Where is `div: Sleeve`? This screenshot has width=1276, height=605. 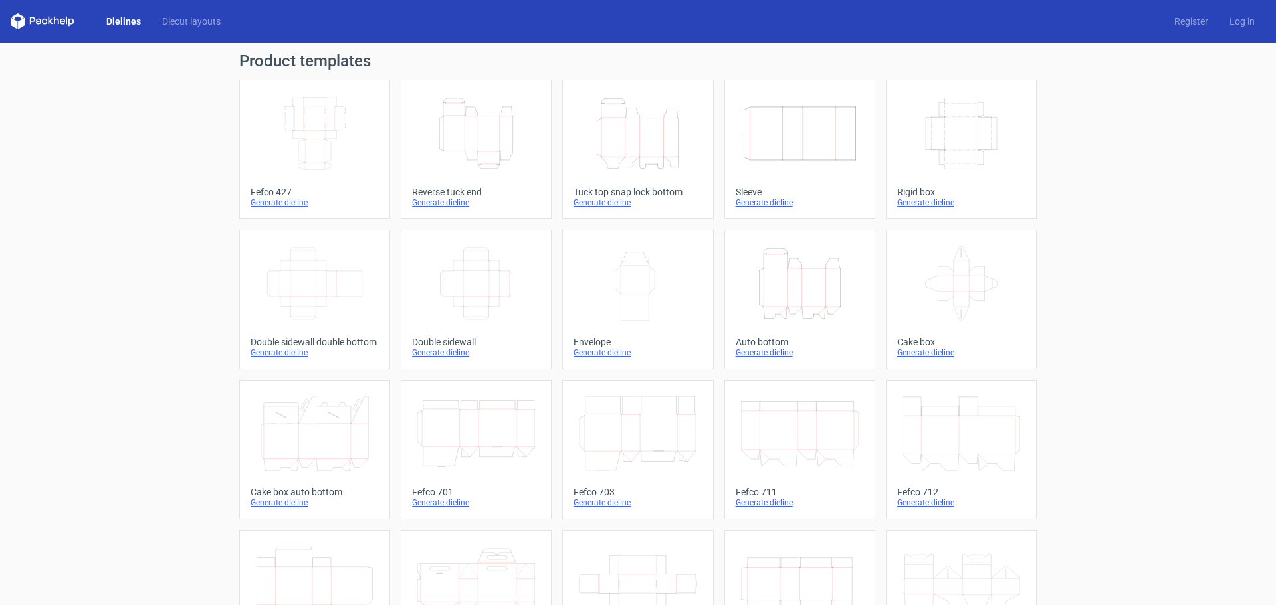 div: Sleeve is located at coordinates (800, 192).